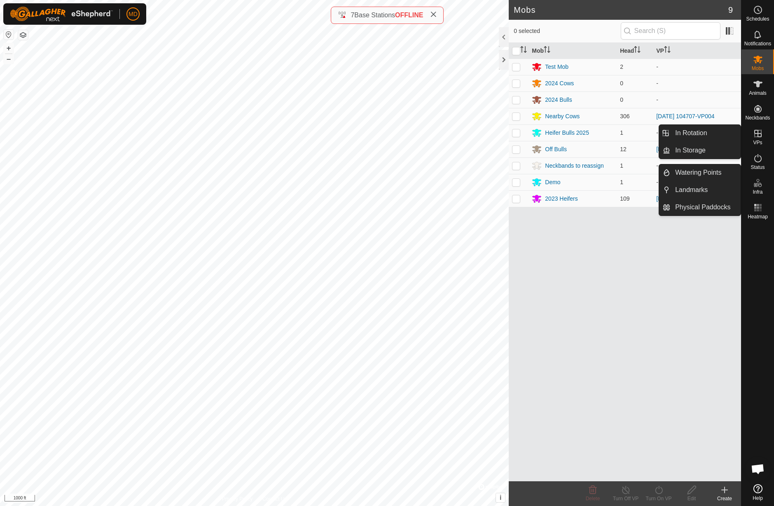  Describe the element at coordinates (698, 173) in the screenshot. I see `span: Watering Points` at that location.